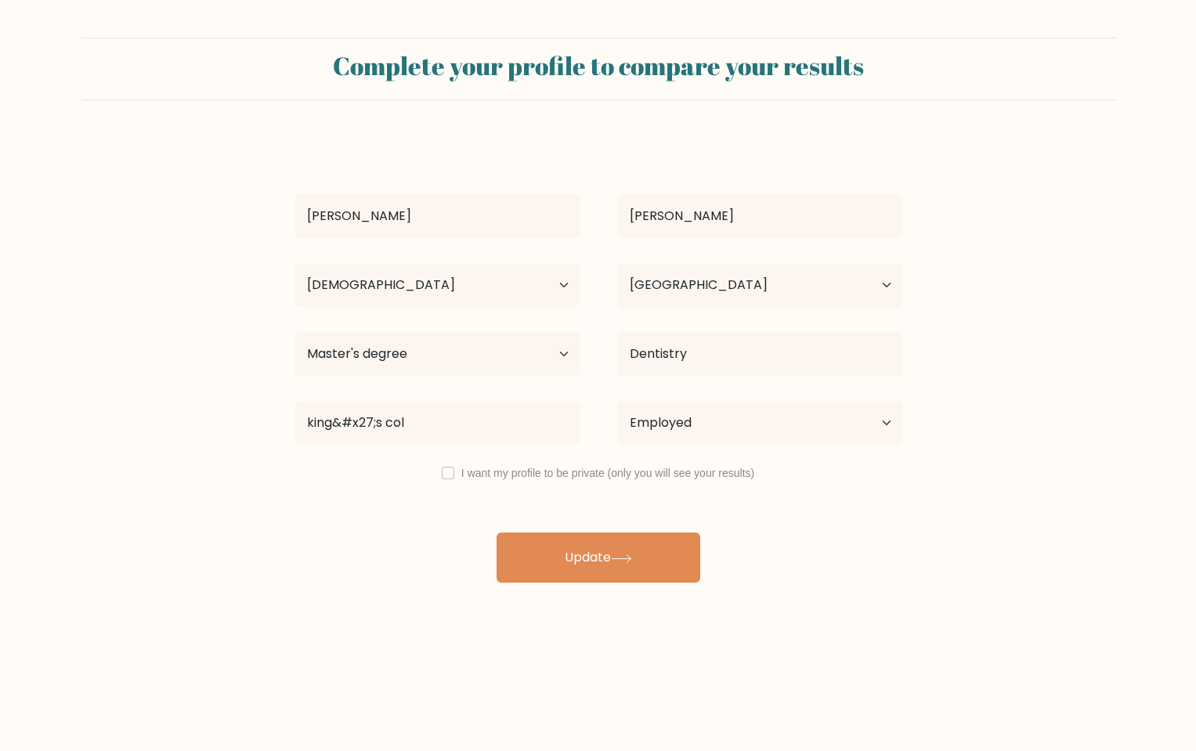 The height and width of the screenshot is (751, 1196). Describe the element at coordinates (437, 216) in the screenshot. I see `input: First name` at that location.